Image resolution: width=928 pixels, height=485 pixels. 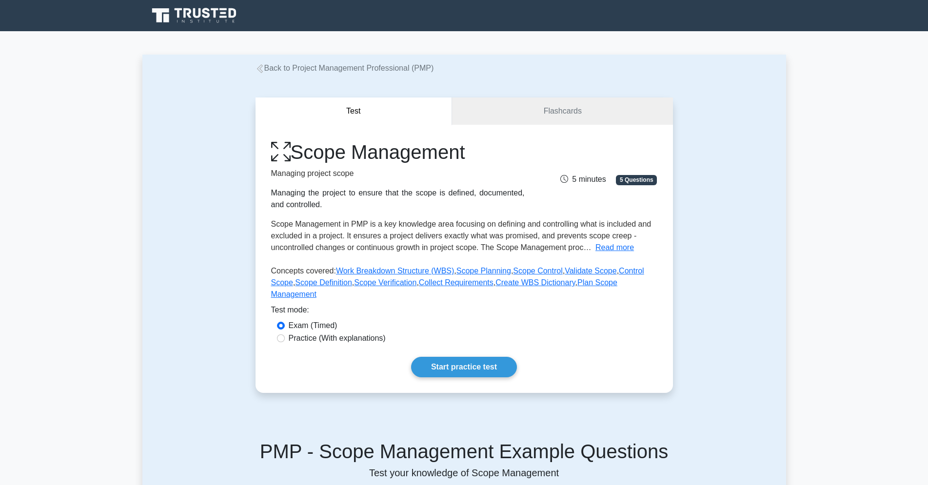 What do you see at coordinates (313, 326) in the screenshot?
I see `label: Exam (Timed)` at bounding box center [313, 326].